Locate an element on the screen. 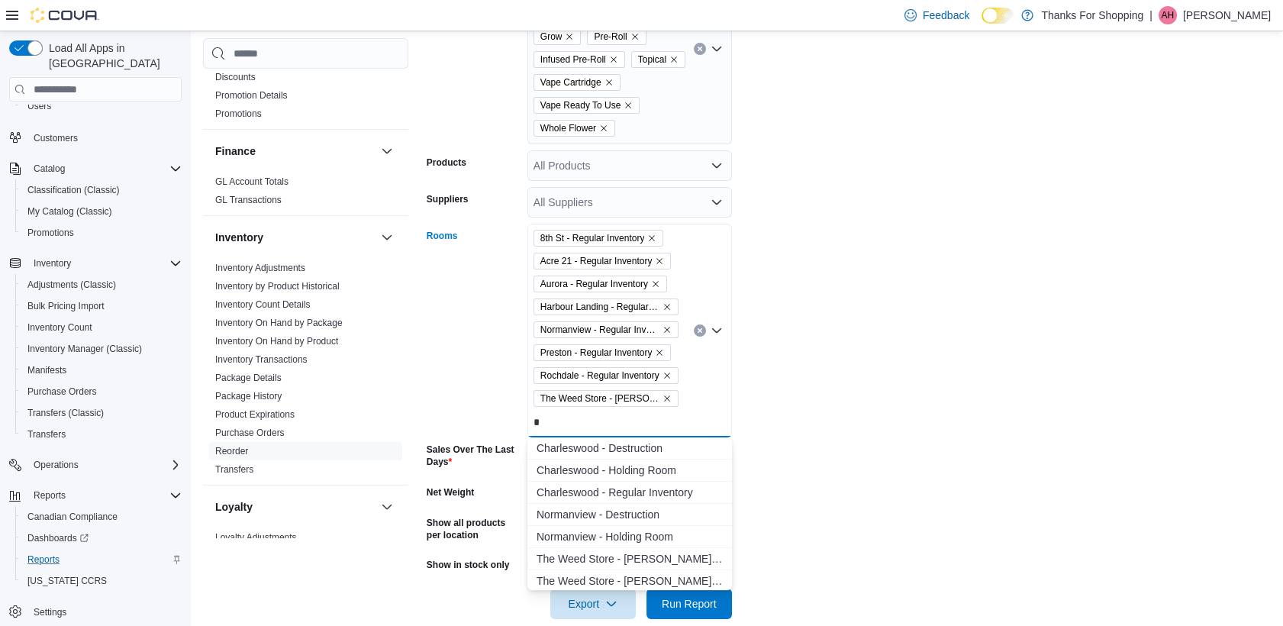 The width and height of the screenshot is (1283, 626). span: Manifests is located at coordinates (102, 370).